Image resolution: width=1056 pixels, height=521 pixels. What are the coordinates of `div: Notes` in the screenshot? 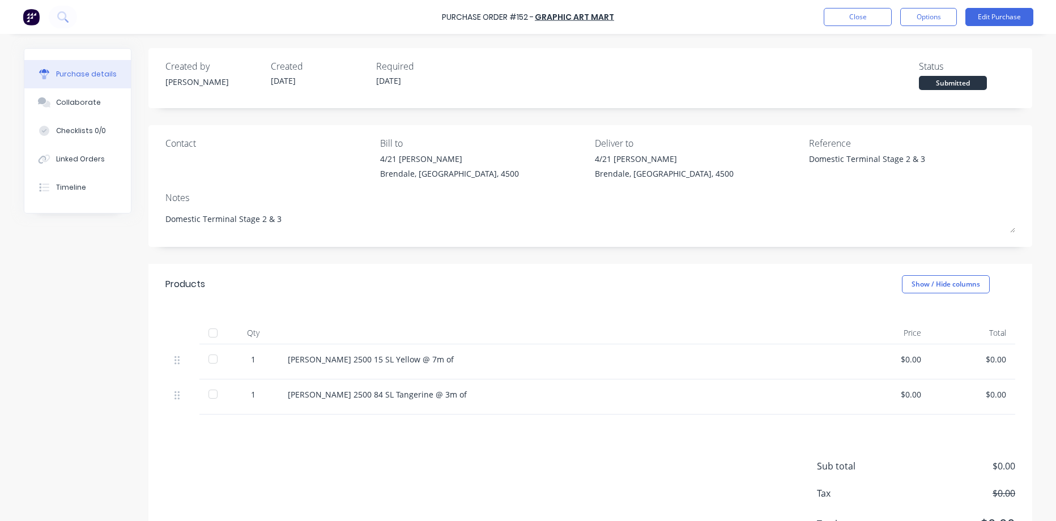 It's located at (590, 198).